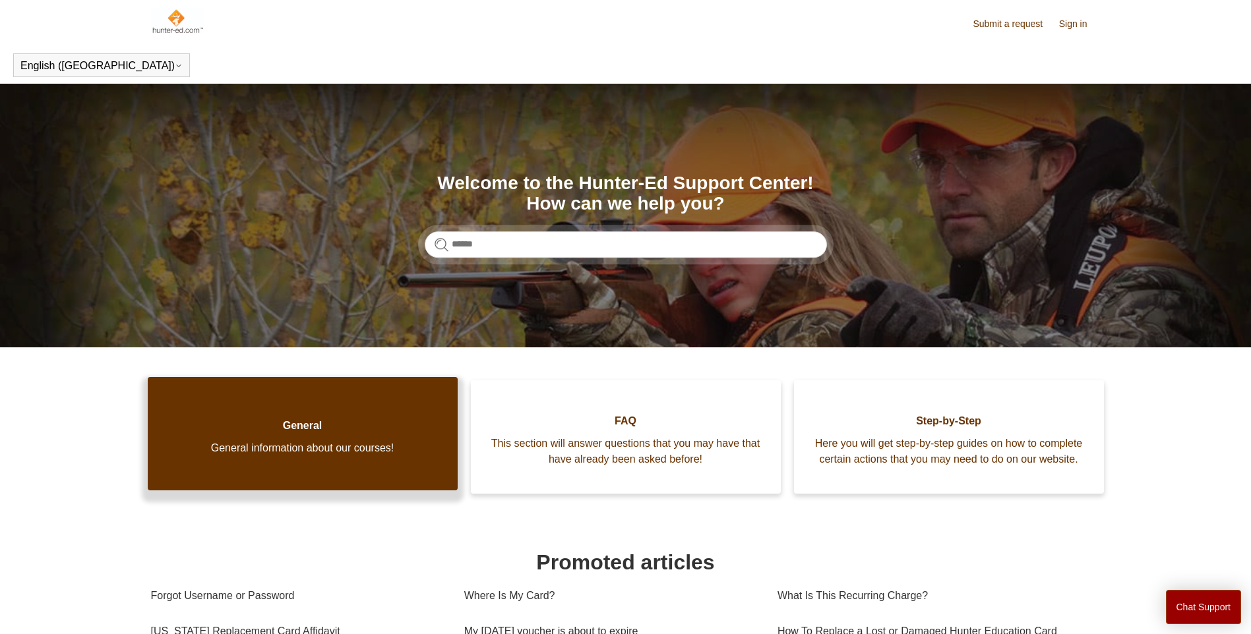  What do you see at coordinates (626, 437) in the screenshot?
I see `a: FAQ This section will answer questions that you may have that have already been asked before!` at bounding box center [626, 437].